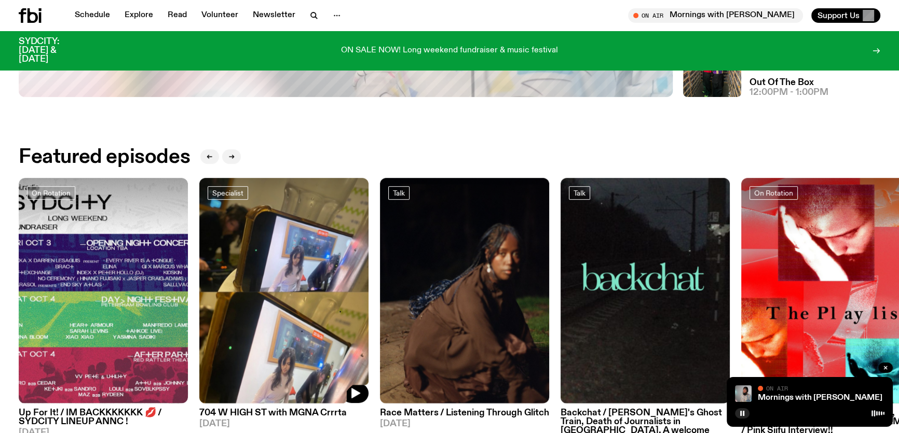 The width and height of the screenshot is (899, 433). I want to click on a: Schedule, so click(92, 16).